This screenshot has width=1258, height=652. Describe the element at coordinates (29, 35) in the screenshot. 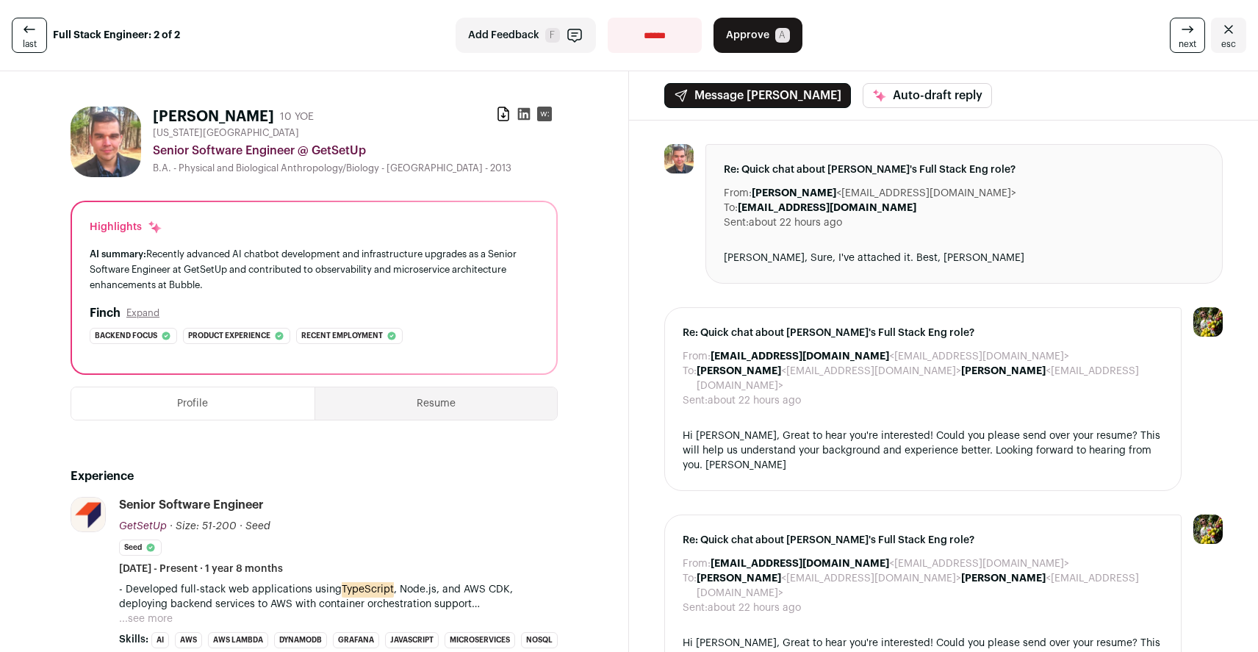

I see `a: last` at that location.